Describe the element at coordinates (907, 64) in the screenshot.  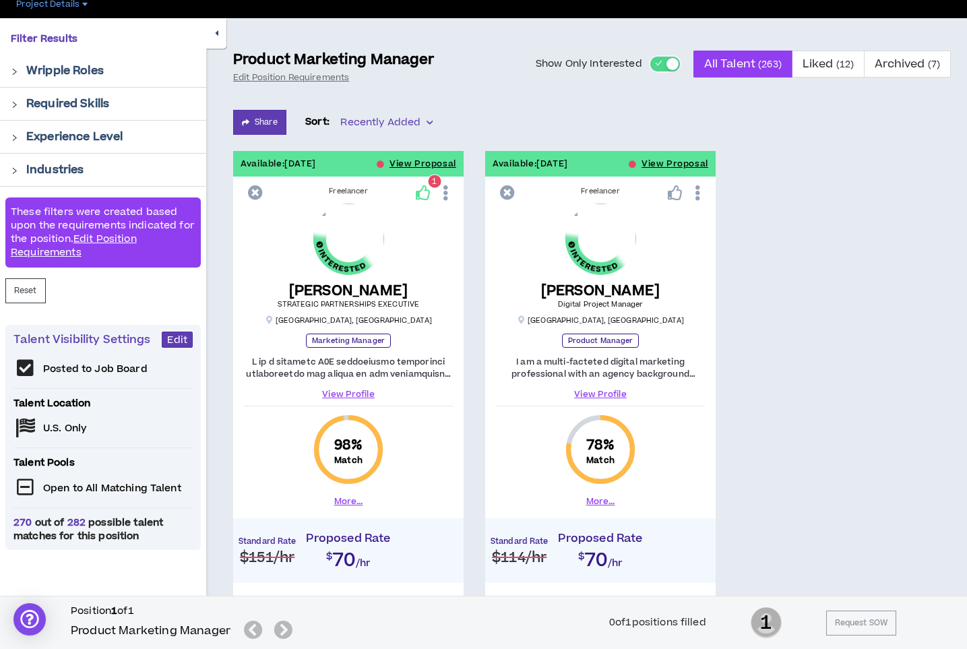
I see `span: Archived` at that location.